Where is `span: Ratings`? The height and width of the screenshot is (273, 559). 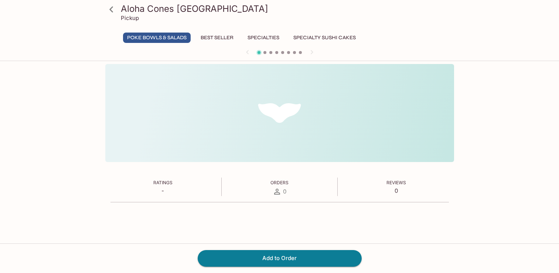
span: Ratings is located at coordinates (163, 182).